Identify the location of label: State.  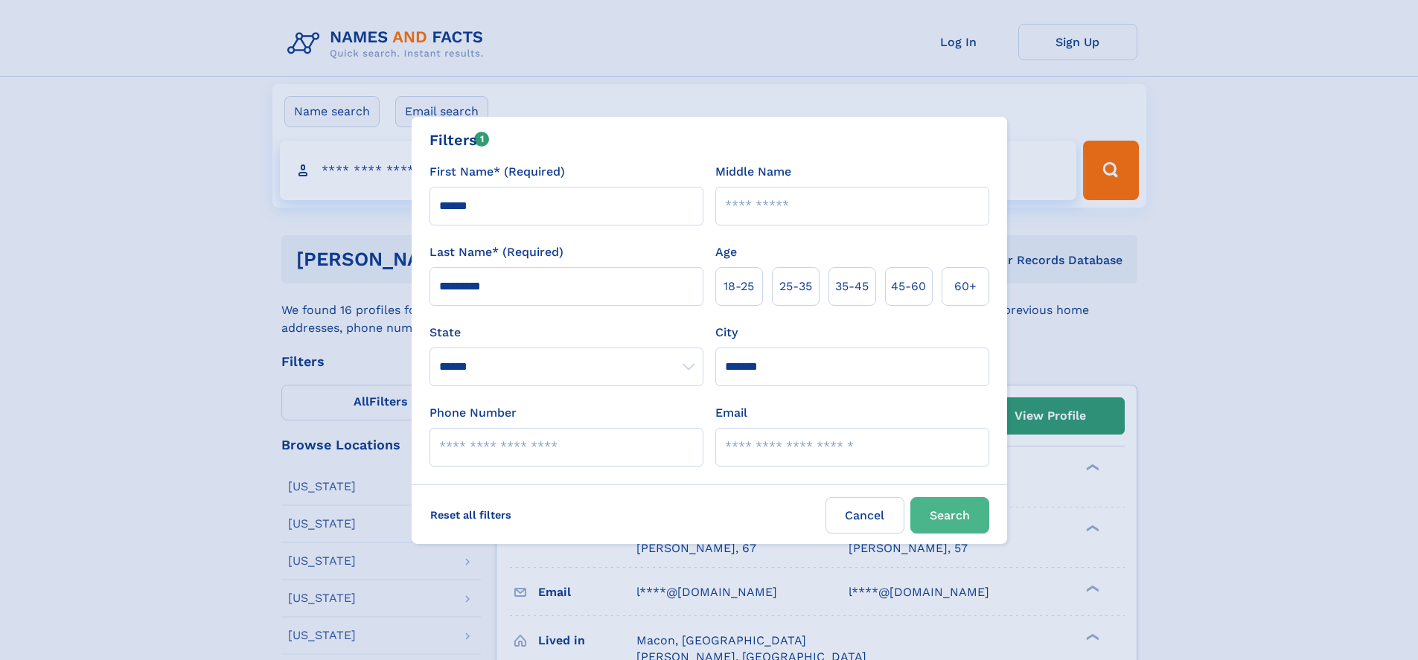
(567, 333).